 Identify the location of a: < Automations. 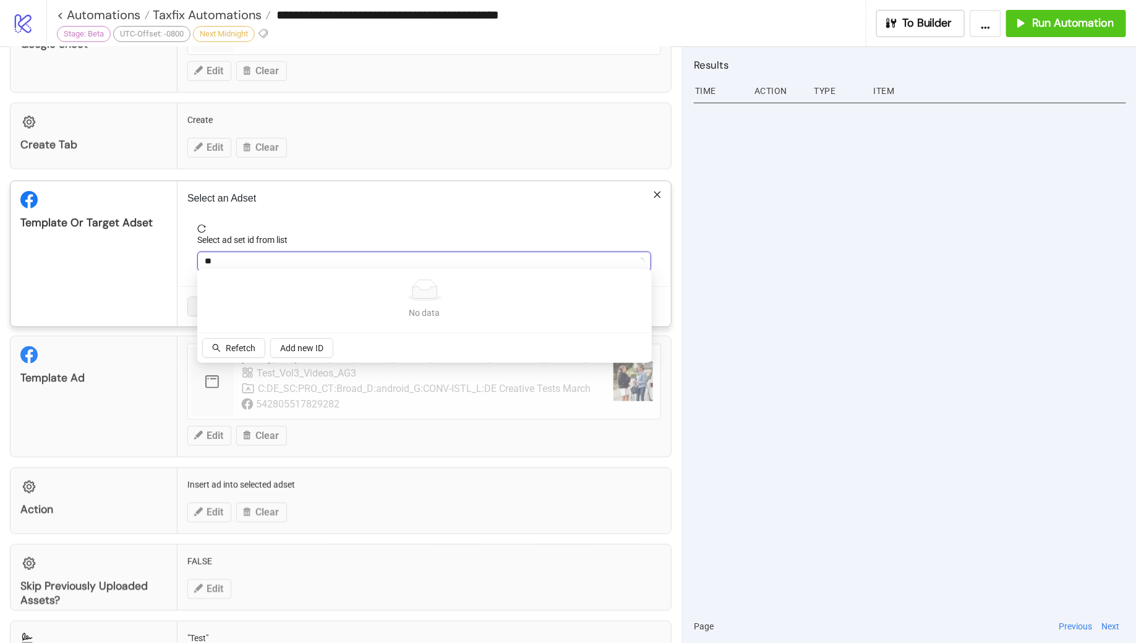
(103, 15).